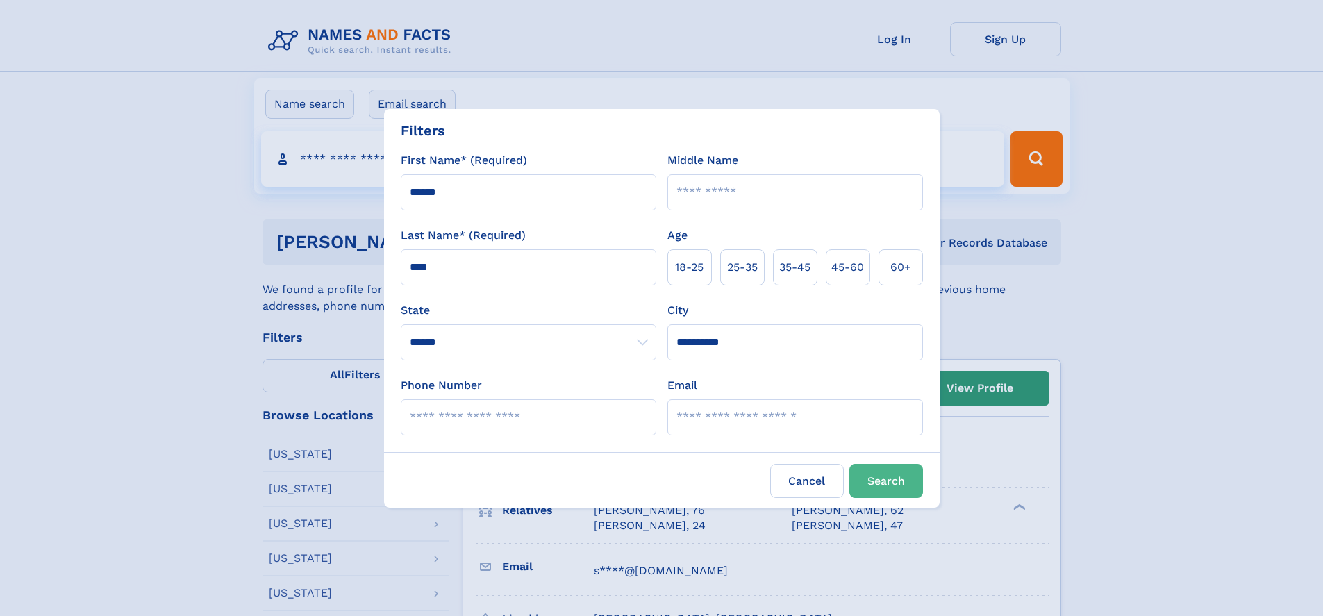 This screenshot has width=1323, height=616. Describe the element at coordinates (807, 481) in the screenshot. I see `label: Cancel` at that location.